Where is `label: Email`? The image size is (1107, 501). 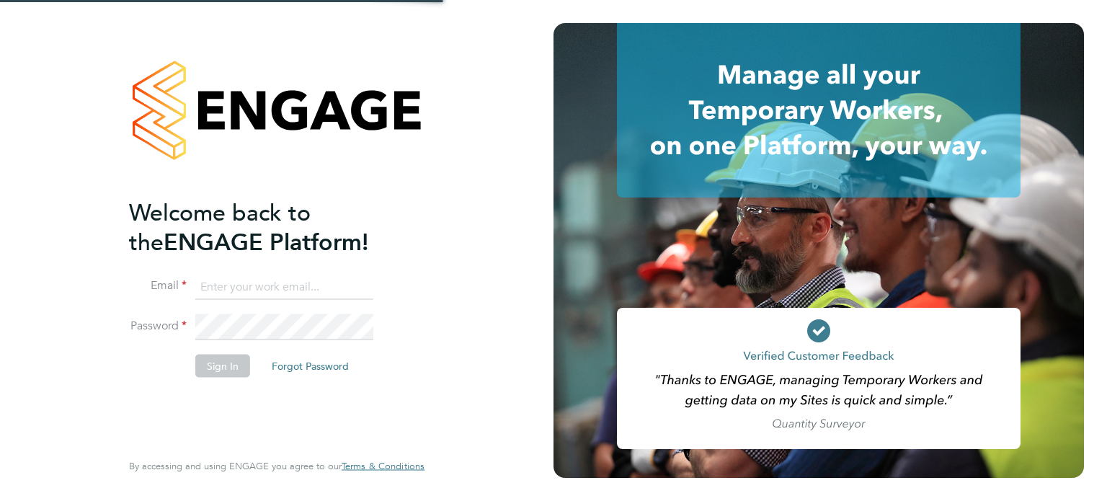 label: Email is located at coordinates (158, 286).